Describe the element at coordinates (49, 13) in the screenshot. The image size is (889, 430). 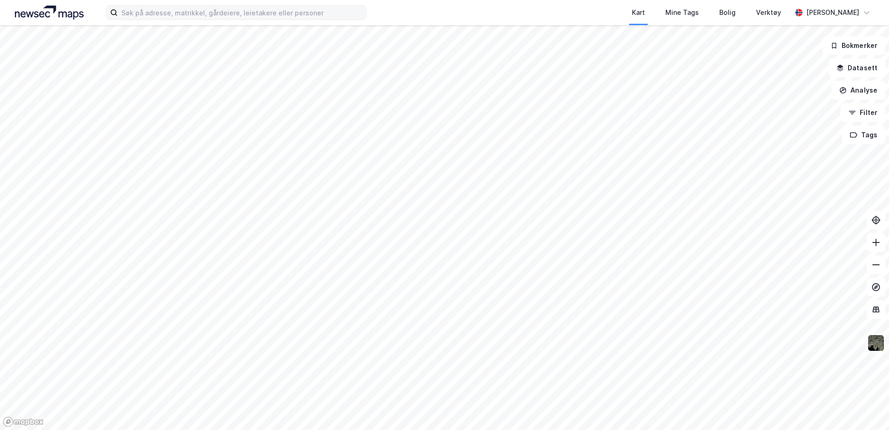
I see `img: logo.a4113a55bc3d86da70a041830d287a7e.svg` at that location.